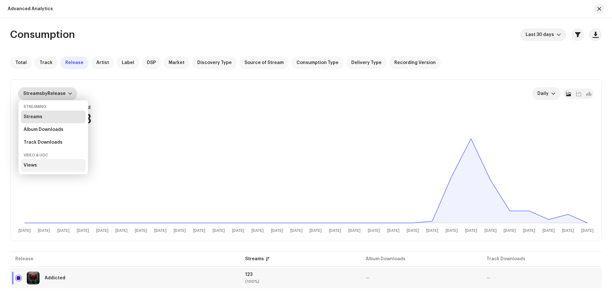  What do you see at coordinates (33, 117) in the screenshot?
I see `div: Streams` at bounding box center [33, 117].